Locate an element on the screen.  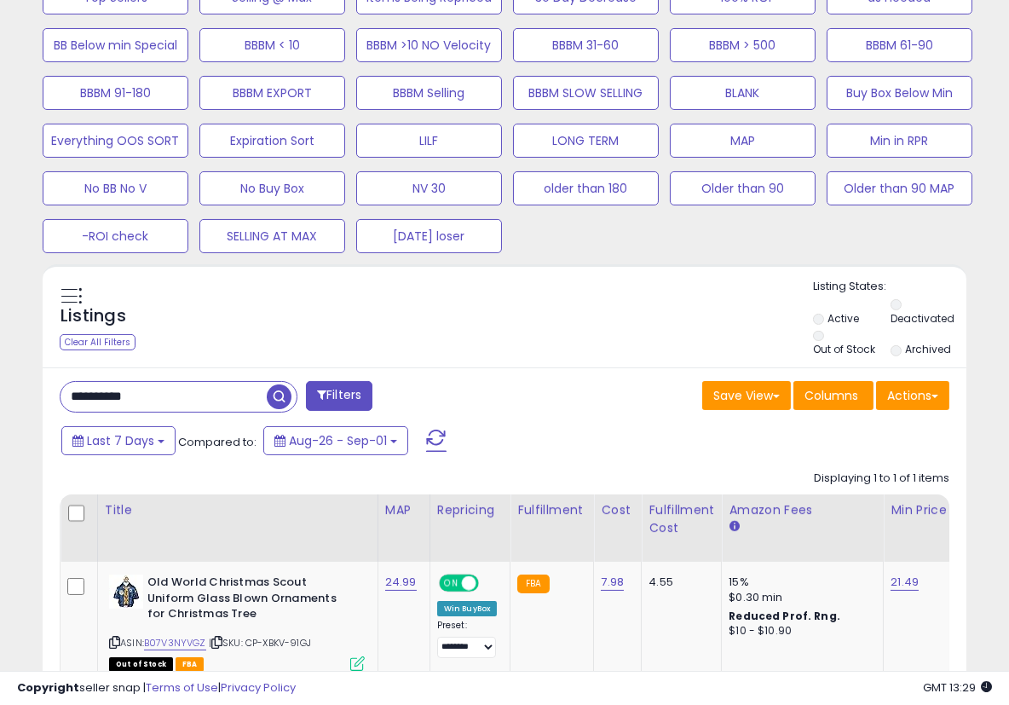
button: BBBM >10 NO Velocity is located at coordinates (429, 45).